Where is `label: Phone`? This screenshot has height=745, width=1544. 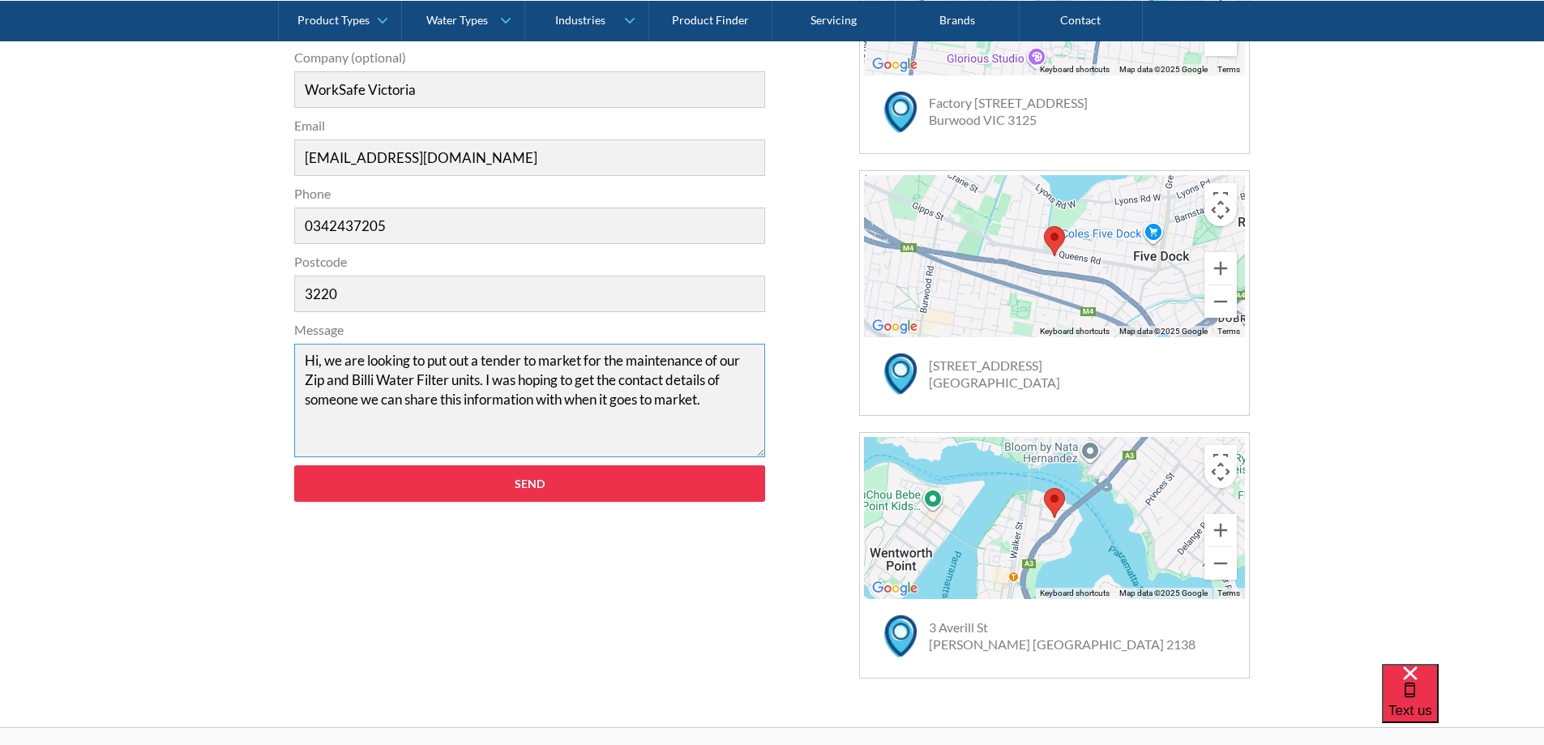 label: Phone is located at coordinates (530, 194).